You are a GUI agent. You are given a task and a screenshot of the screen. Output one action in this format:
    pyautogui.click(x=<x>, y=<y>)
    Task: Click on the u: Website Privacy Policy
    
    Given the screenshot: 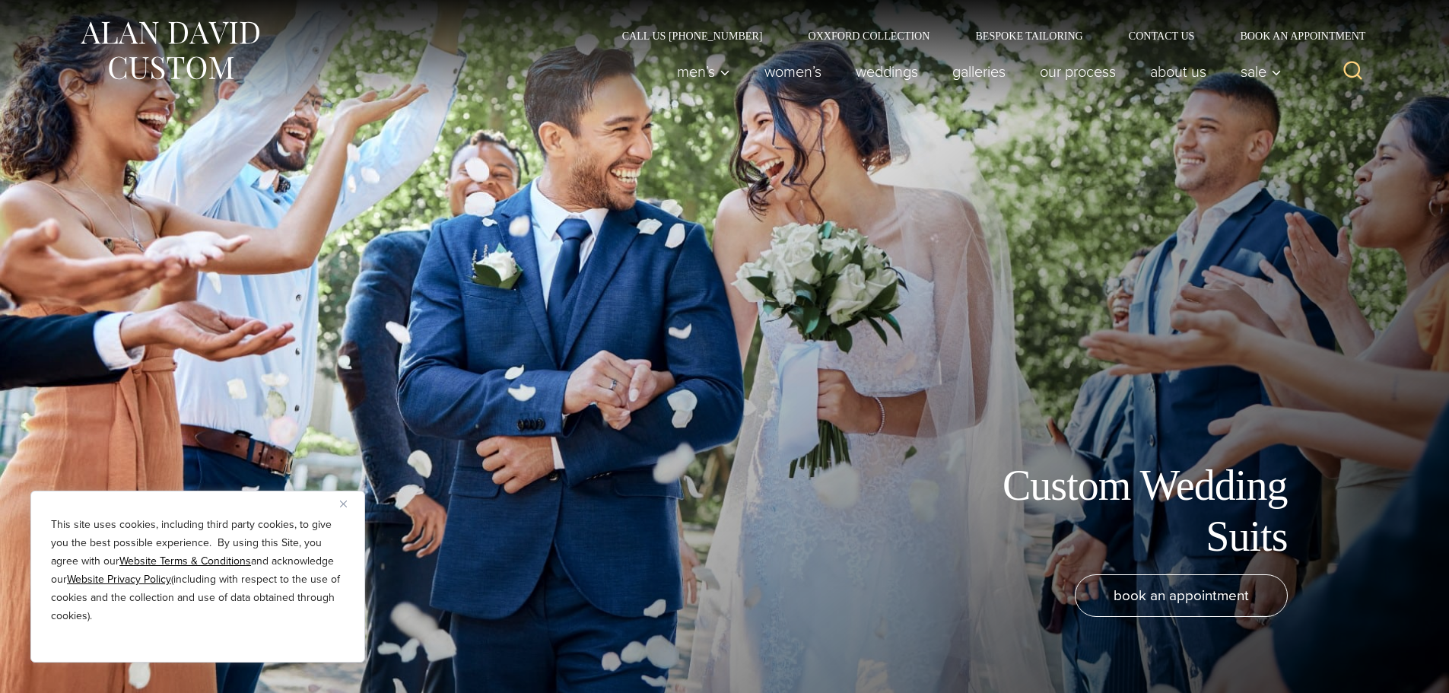 What is the action you would take?
    pyautogui.click(x=119, y=579)
    